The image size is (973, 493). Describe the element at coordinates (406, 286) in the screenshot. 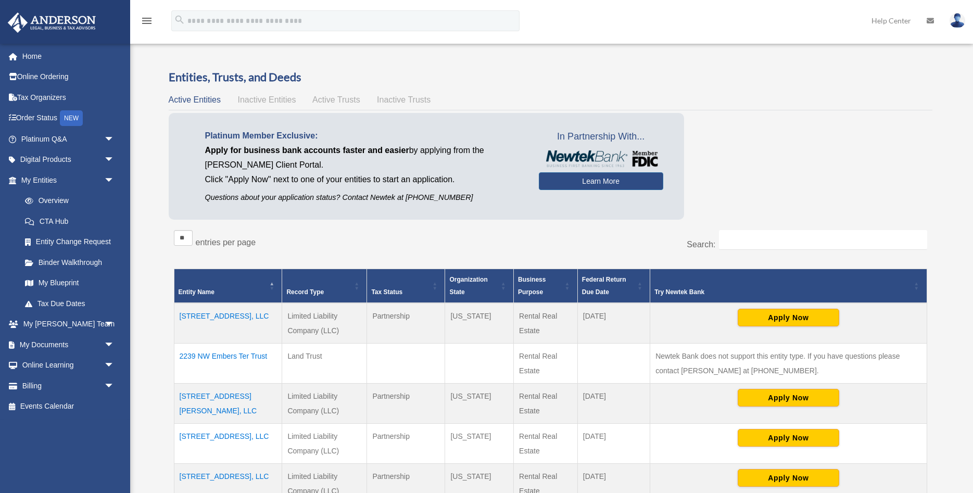

I see `th: Tax Status: Activate to sort` at that location.